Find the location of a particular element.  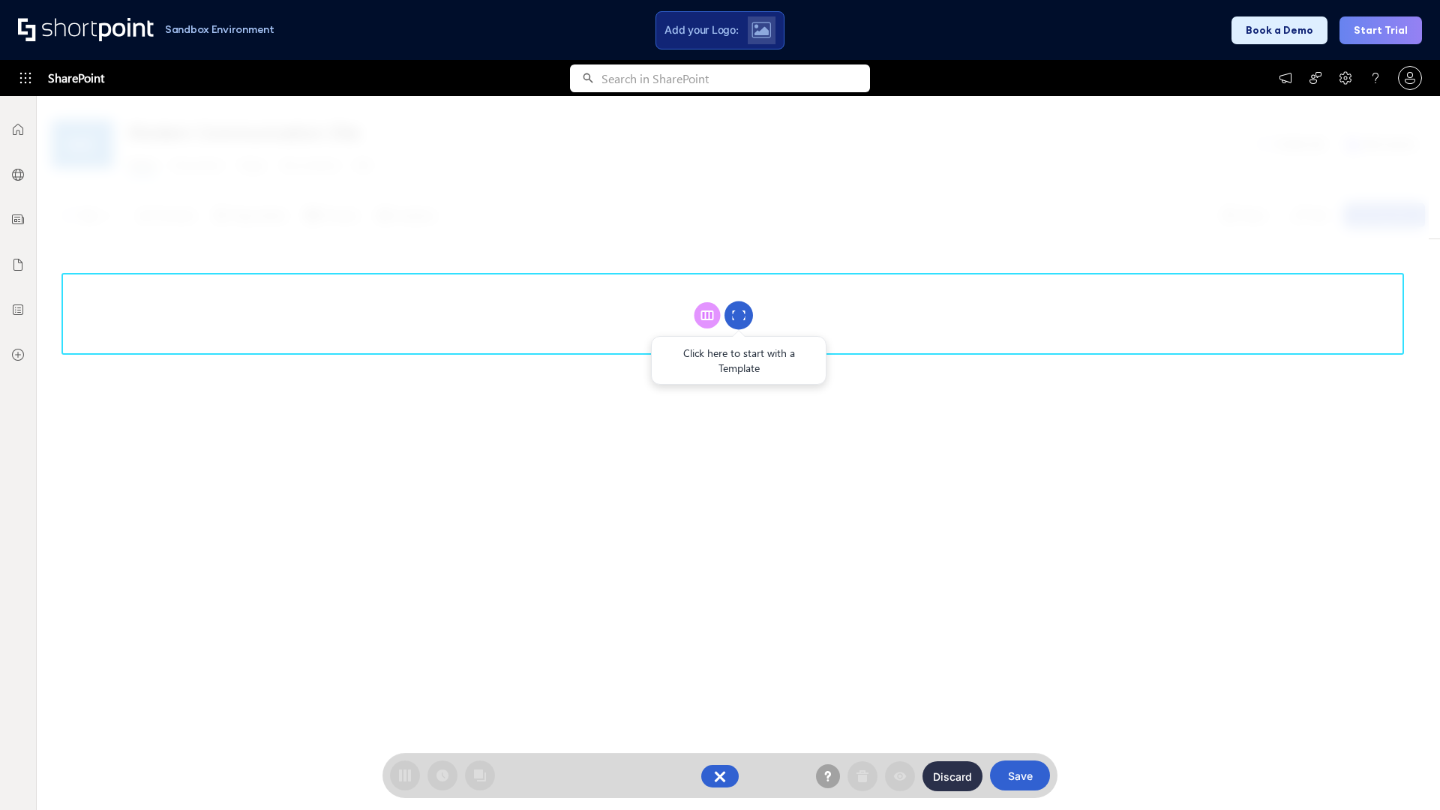

input: Search in SharePoint is located at coordinates (736, 78).